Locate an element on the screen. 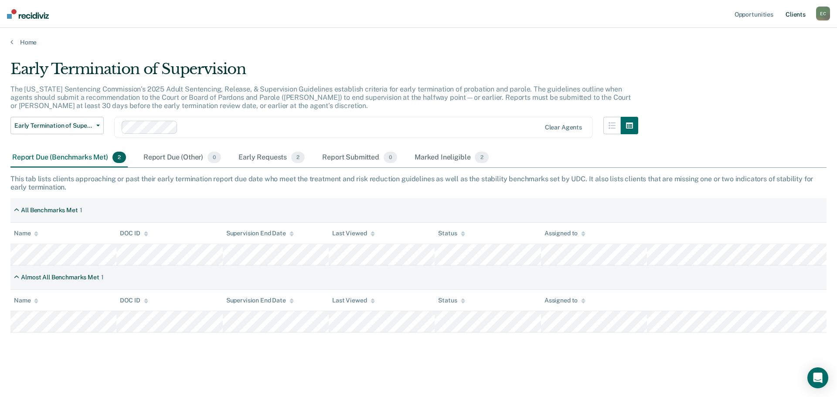  a: Home is located at coordinates (419, 42).